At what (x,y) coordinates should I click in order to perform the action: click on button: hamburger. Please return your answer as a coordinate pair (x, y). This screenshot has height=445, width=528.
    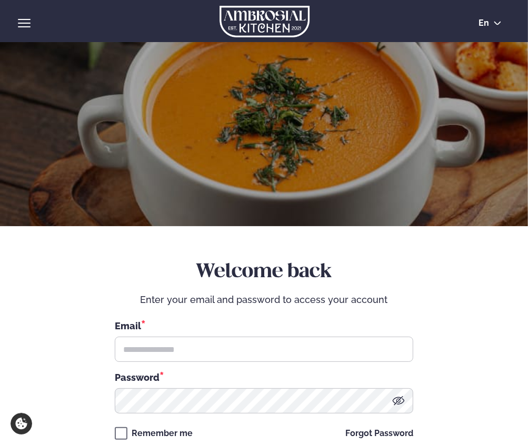
    Looking at the image, I should click on (24, 23).